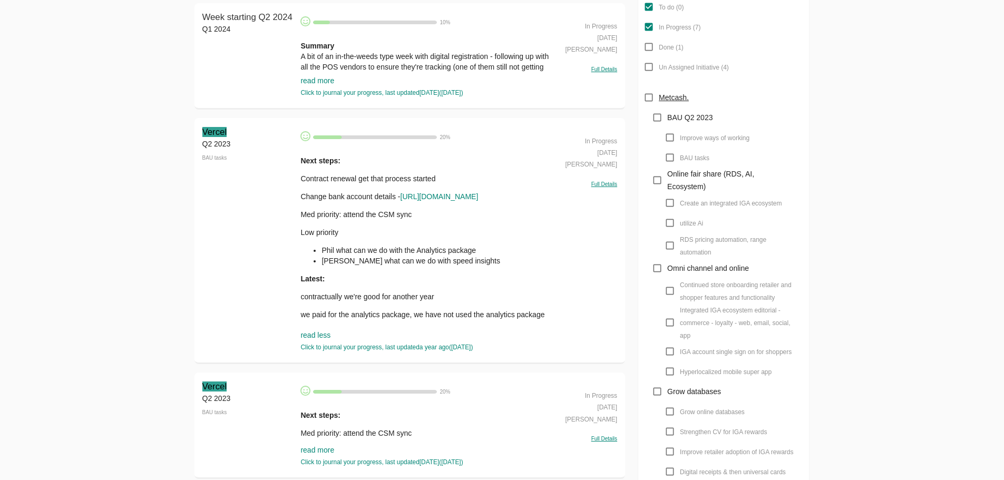 The width and height of the screenshot is (1004, 480). Describe the element at coordinates (733, 472) in the screenshot. I see `span: Digital receipts & then universal cards` at that location.